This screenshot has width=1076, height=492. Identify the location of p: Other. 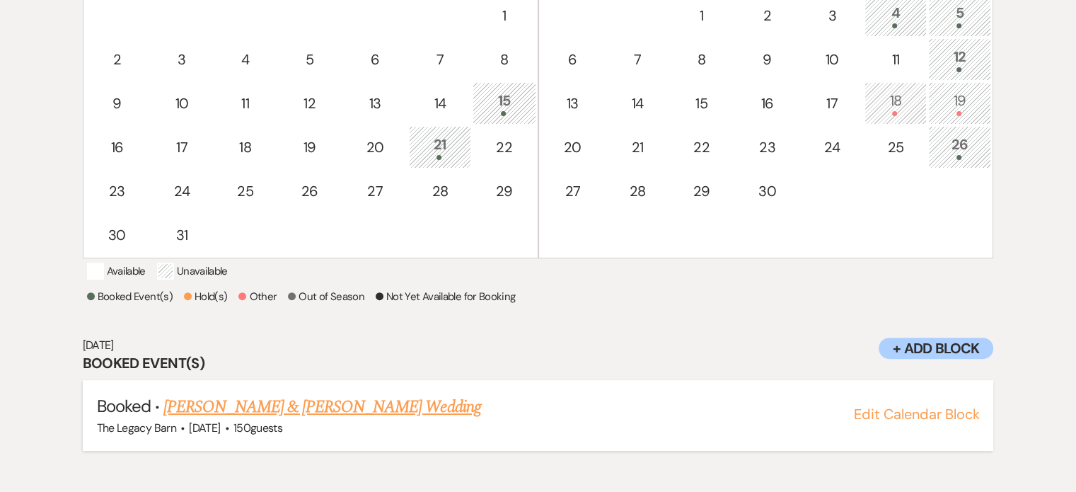
(258, 296).